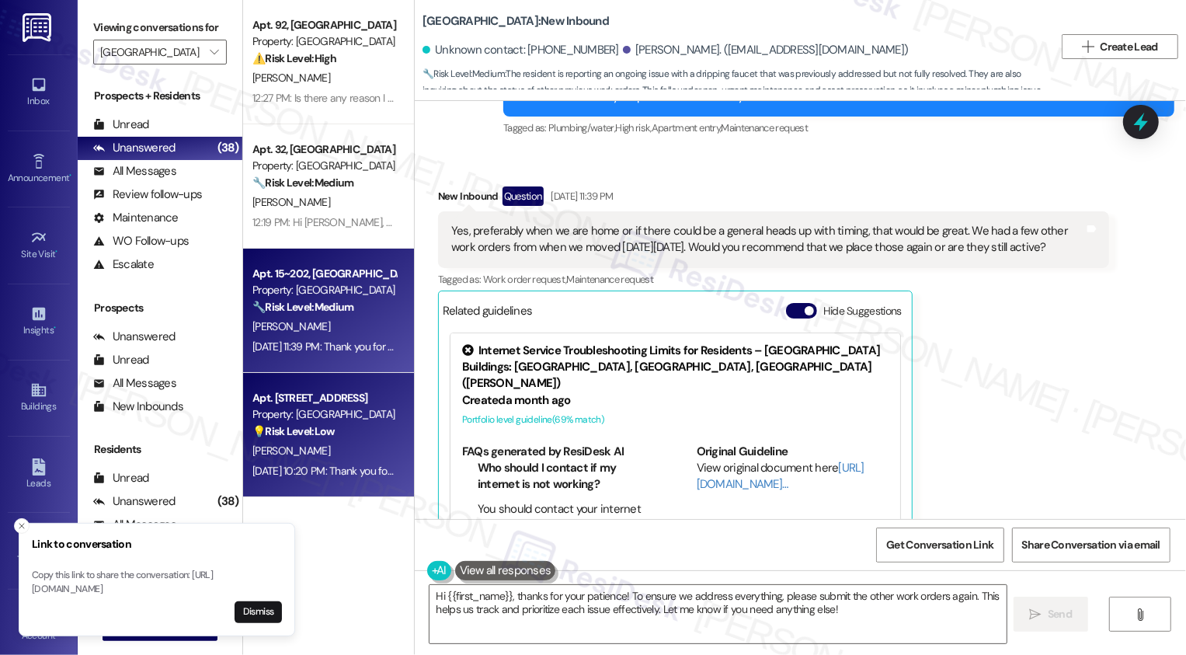 The image size is (1186, 655). What do you see at coordinates (39, 245) in the screenshot?
I see `a: Site Visit •` at bounding box center [39, 245].